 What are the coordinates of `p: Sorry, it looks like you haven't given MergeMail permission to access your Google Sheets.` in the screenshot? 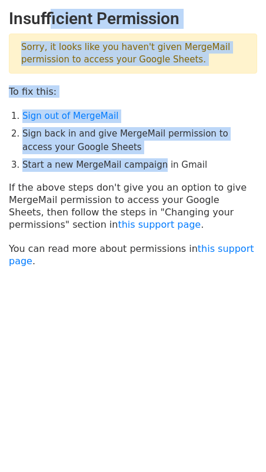 It's located at (133, 54).